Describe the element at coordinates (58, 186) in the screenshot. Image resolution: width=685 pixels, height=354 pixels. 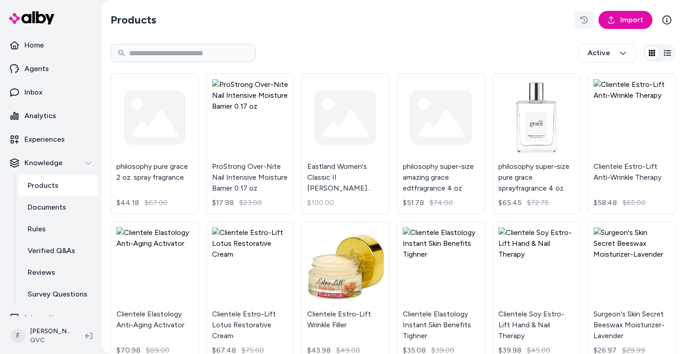
I see `a: Products` at that location.